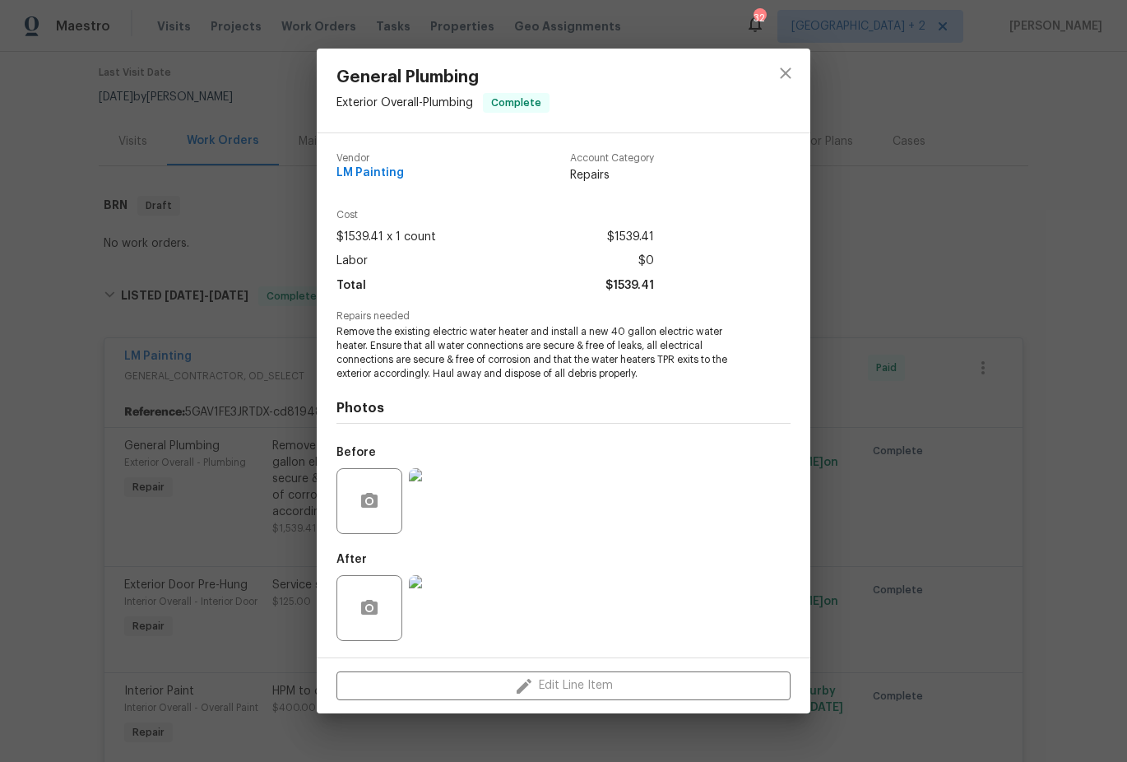  Describe the element at coordinates (786, 73) in the screenshot. I see `button: close` at that location.